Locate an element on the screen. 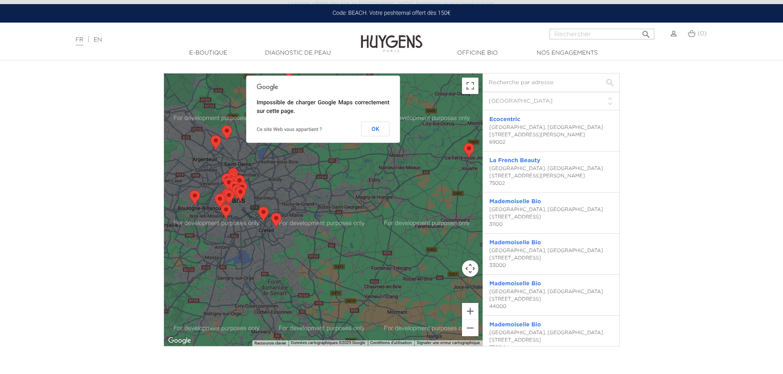 The width and height of the screenshot is (783, 374). a: Officine Bio is located at coordinates (477, 53).